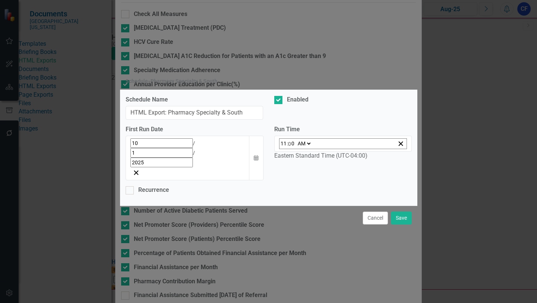 The width and height of the screenshot is (537, 303). Describe the element at coordinates (298, 100) in the screenshot. I see `div: Enabled` at that location.